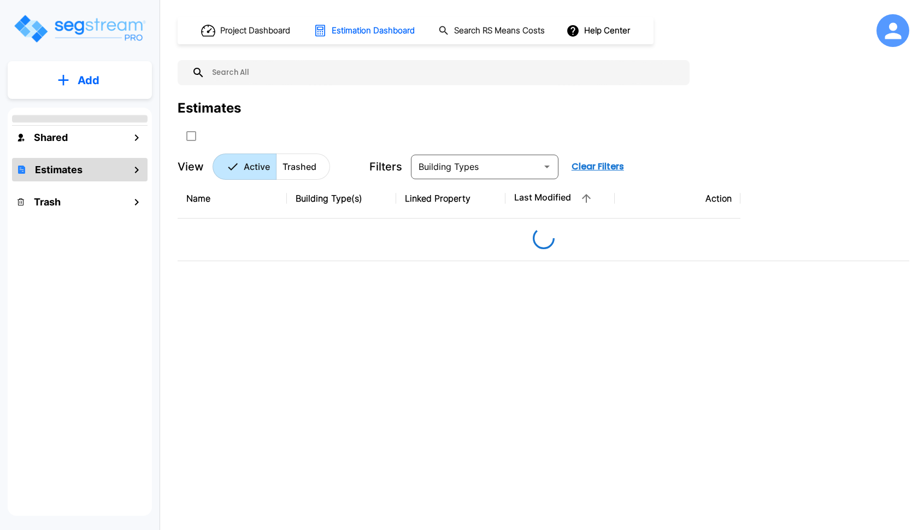 The image size is (918, 530). What do you see at coordinates (89, 80) in the screenshot?
I see `p: Add` at bounding box center [89, 80].